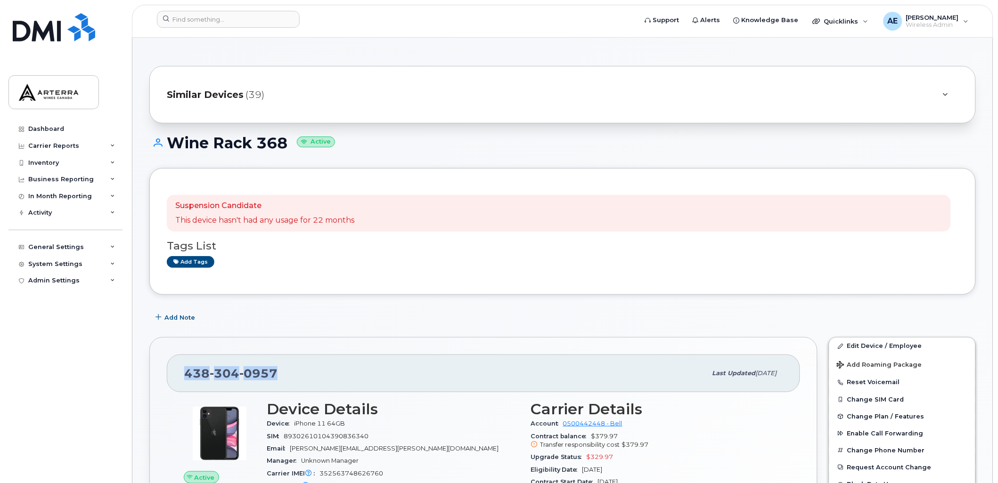 This screenshot has width=998, height=483. Describe the element at coordinates (284, 461) in the screenshot. I see `span: Manager` at that location.